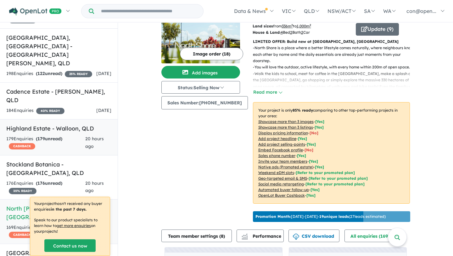 This screenshot has height=256, width=453. Describe the element at coordinates (201, 72) in the screenshot. I see `button: Add images` at that location.